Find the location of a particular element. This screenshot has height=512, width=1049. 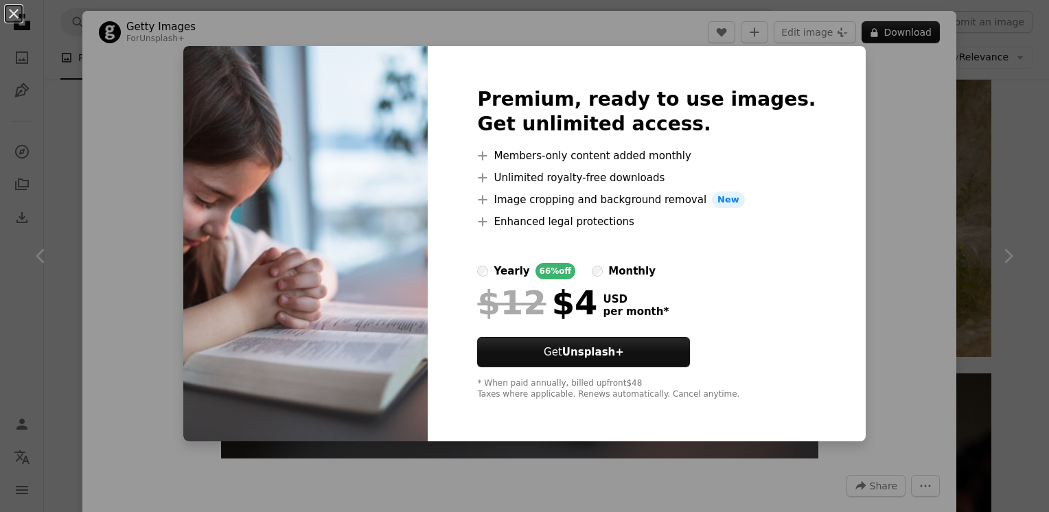

div: $4 is located at coordinates (537, 303).